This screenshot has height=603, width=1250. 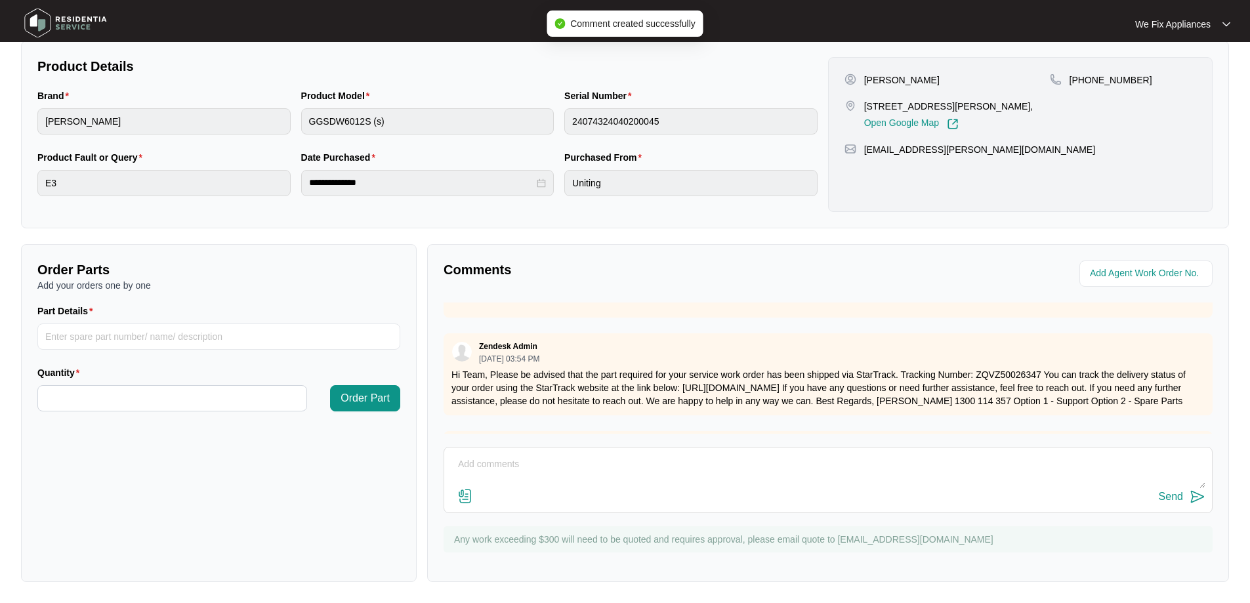 What do you see at coordinates (691, 183) in the screenshot?
I see `input: Purchased From` at bounding box center [691, 183].